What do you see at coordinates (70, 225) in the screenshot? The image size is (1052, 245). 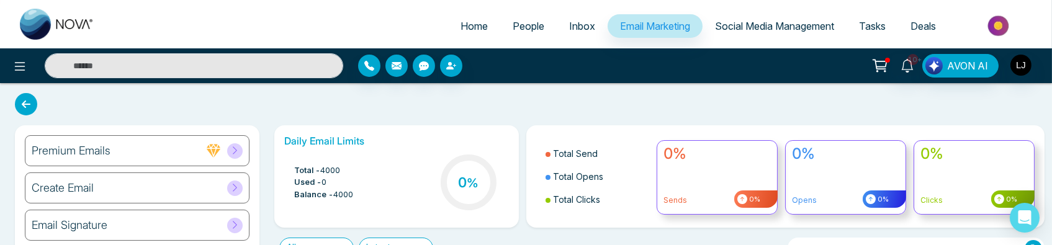 I see `h6: Email Signature` at bounding box center [70, 225].